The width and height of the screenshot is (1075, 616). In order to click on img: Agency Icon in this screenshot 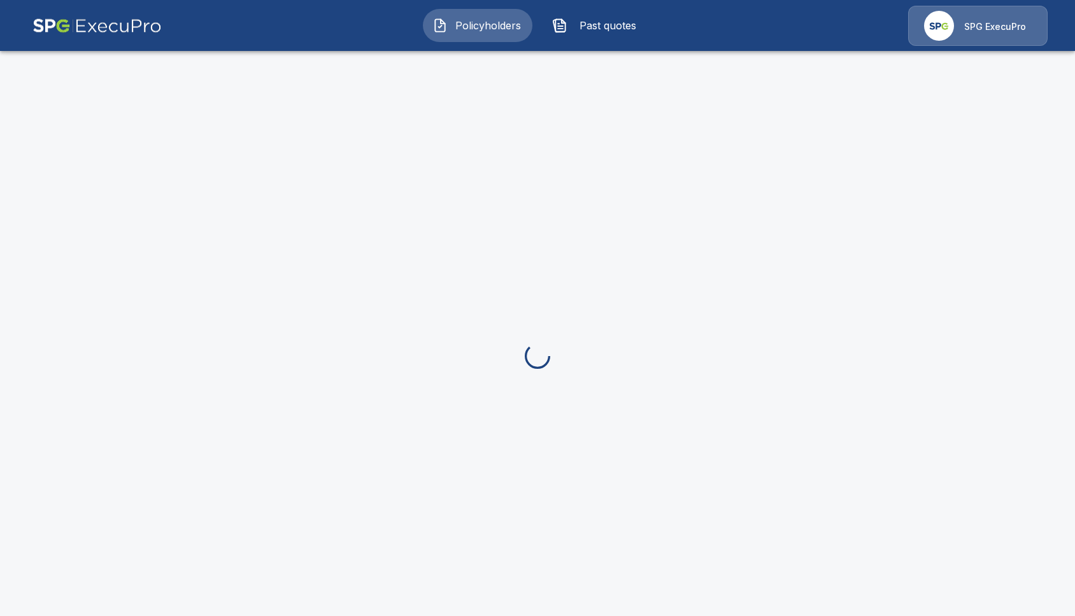, I will do `click(939, 25)`.